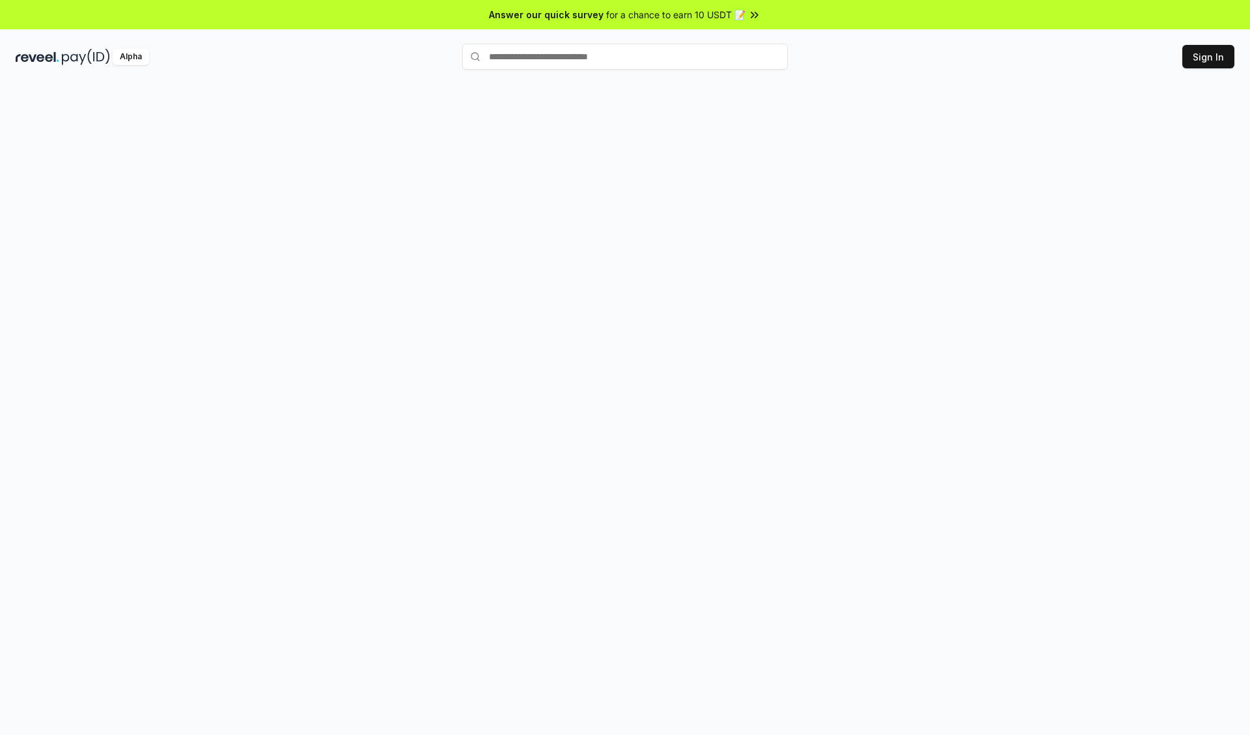  I want to click on span: Answer our quick survey, so click(546, 14).